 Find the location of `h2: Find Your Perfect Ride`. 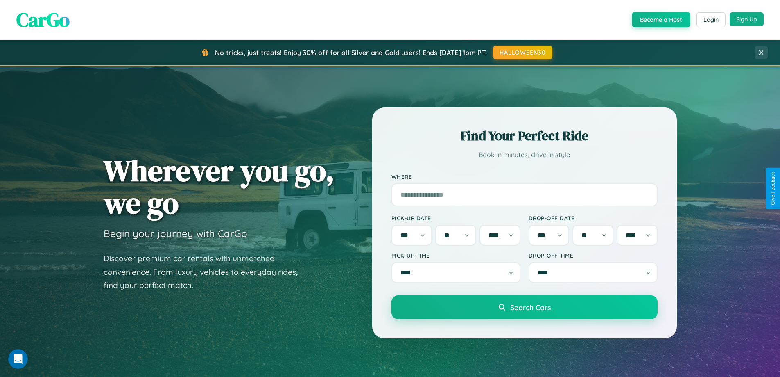

h2: Find Your Perfect Ride is located at coordinates (525, 136).